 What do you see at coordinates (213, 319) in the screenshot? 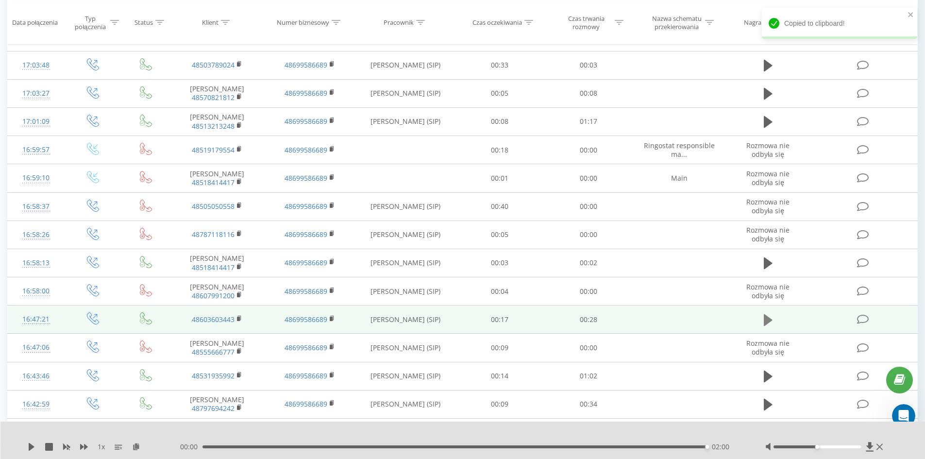
I see `a: 48603603443` at bounding box center [213, 319].